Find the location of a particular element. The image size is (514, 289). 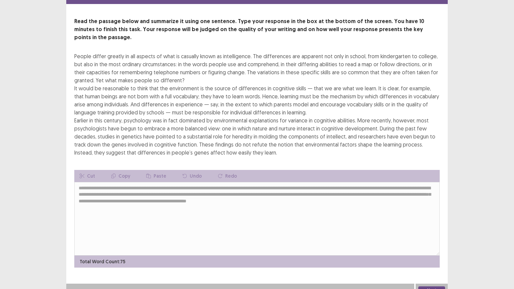

button: Paste is located at coordinates (156, 176).